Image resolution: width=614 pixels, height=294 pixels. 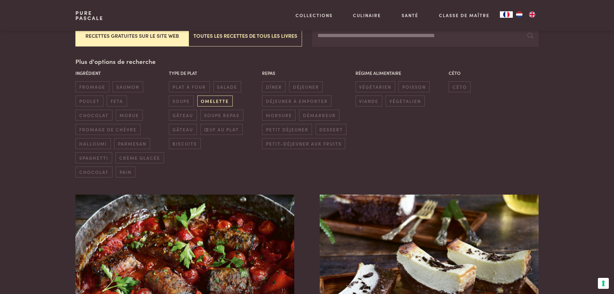 I want to click on span: végétalien, so click(x=405, y=101).